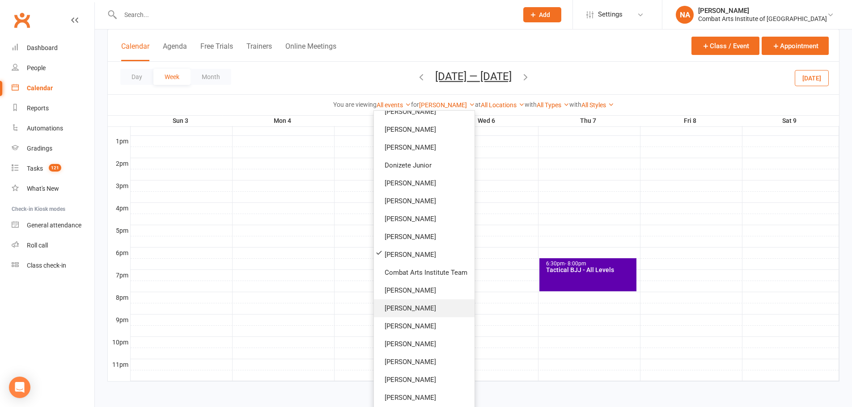  I want to click on div: Automations, so click(45, 128).